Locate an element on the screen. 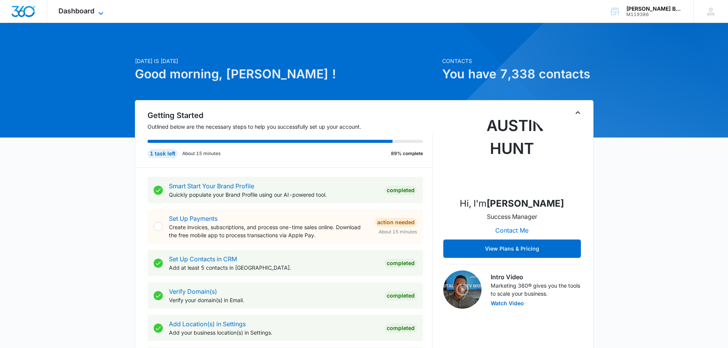 This screenshot has height=348, width=728. p: Hi, I'm is located at coordinates (512, 204).